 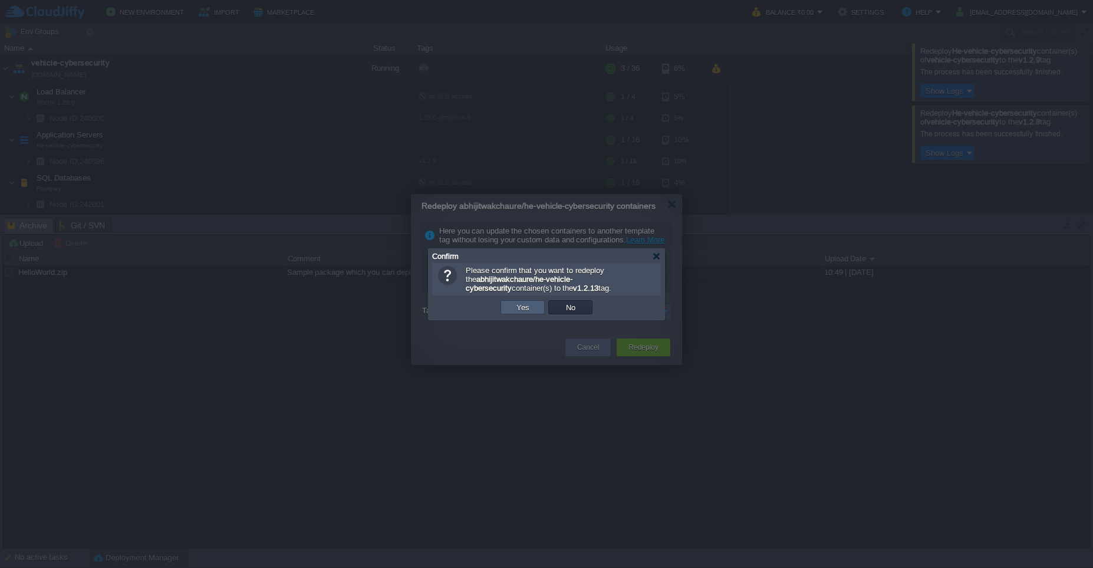 I want to click on b: v1.2.13, so click(x=586, y=288).